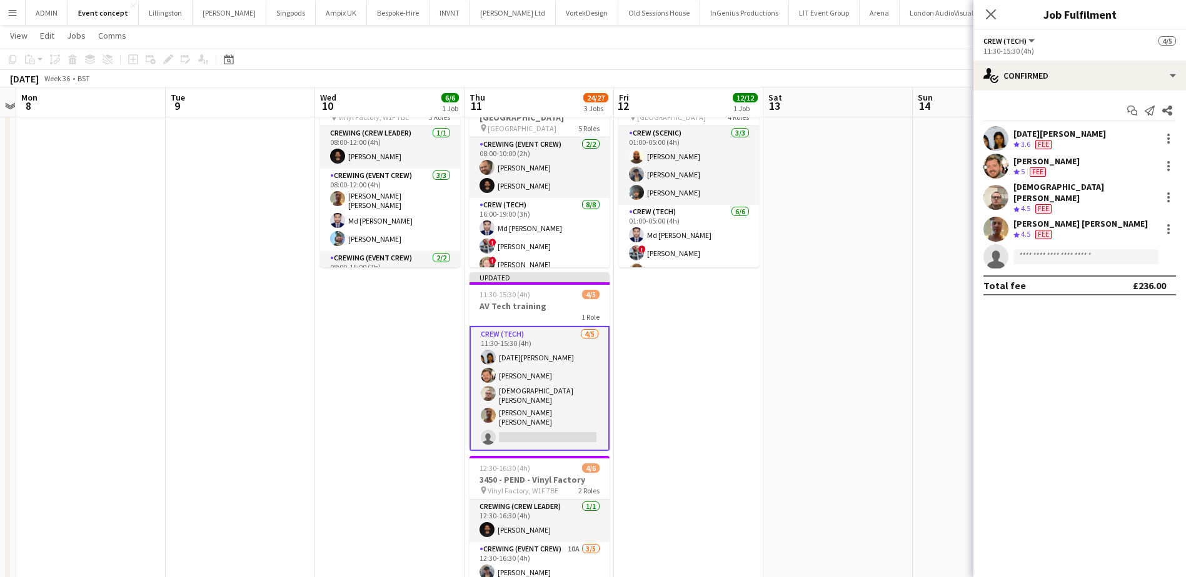  Describe the element at coordinates (19, 36) in the screenshot. I see `span: View` at that location.